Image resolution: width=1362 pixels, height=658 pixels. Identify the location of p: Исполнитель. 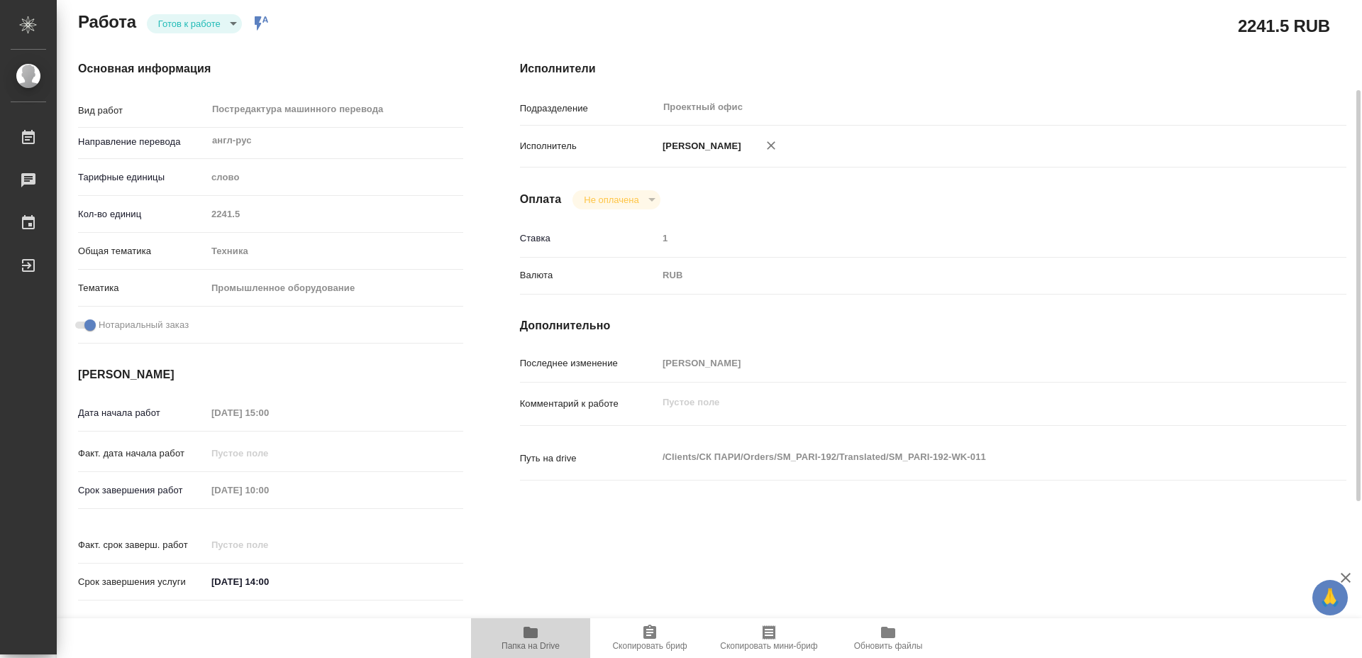
(589, 146).